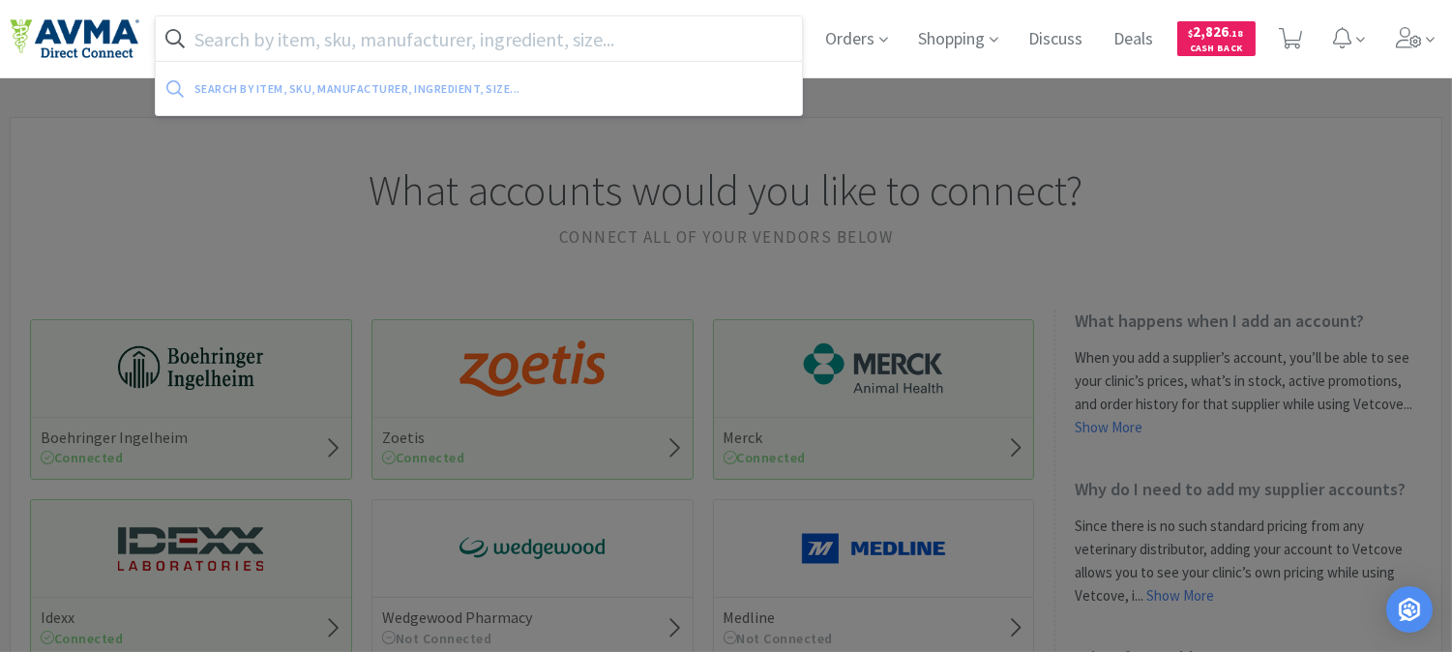 This screenshot has width=1452, height=652. I want to click on span: Cash Back, so click(1216, 49).